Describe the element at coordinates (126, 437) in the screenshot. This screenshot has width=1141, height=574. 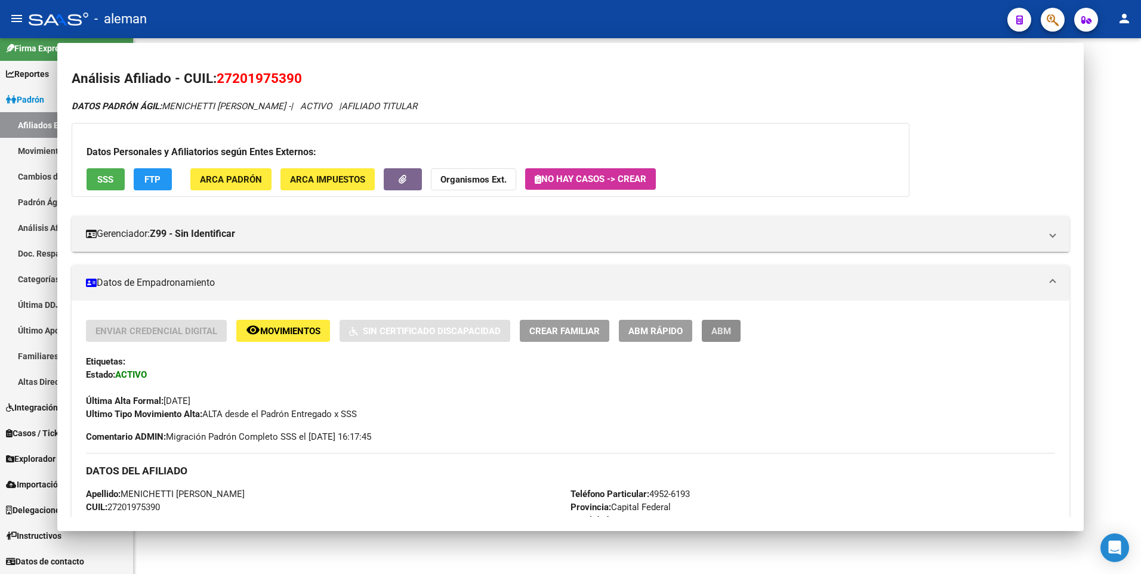
I see `strong: Comentario ADMIN:` at that location.